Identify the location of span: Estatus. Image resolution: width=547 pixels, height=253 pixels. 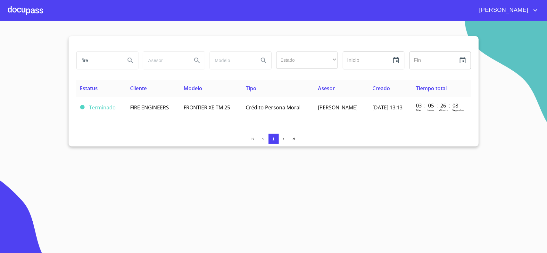
(89, 88).